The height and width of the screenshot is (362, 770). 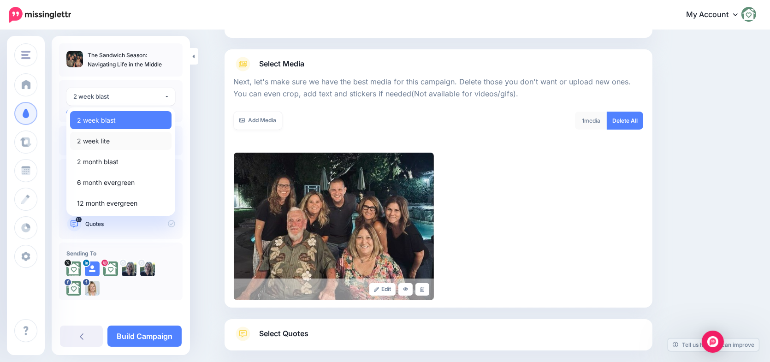 What do you see at coordinates (92, 288) in the screenshot?
I see `img: 304897831_510876231043021_6022620089972813203_n-bsa138804.jpg` at bounding box center [92, 288].